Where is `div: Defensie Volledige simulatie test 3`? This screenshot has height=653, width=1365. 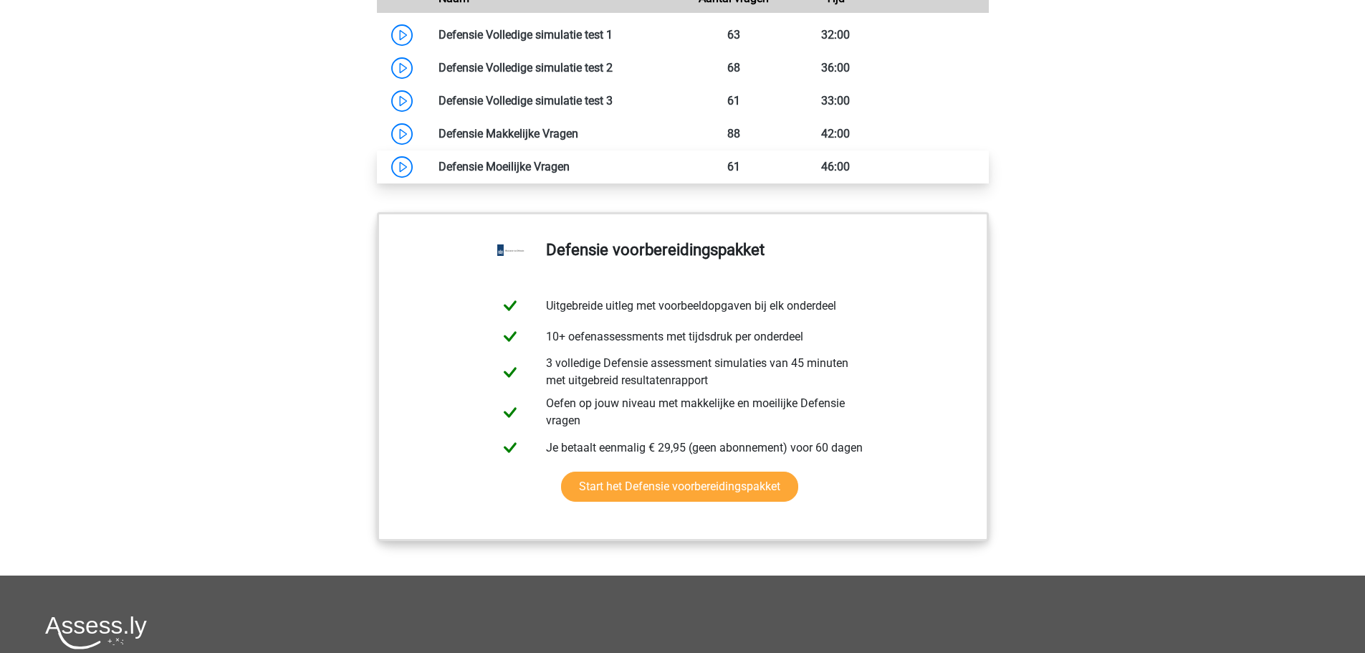 div: Defensie Volledige simulatie test 3 is located at coordinates (555, 101).